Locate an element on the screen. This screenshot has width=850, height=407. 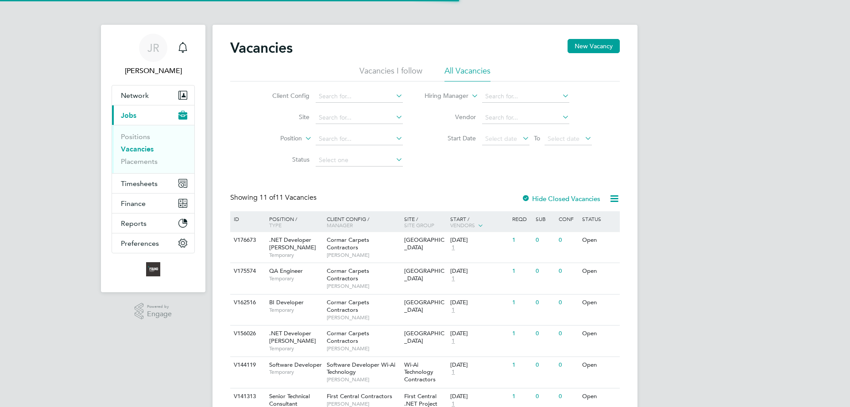
h2: Vacancies is located at coordinates (261, 48).